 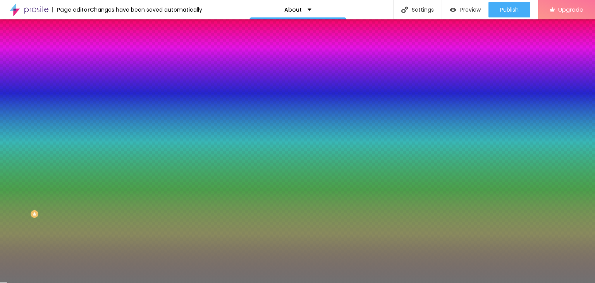 I want to click on img: Icone, so click(x=404, y=10).